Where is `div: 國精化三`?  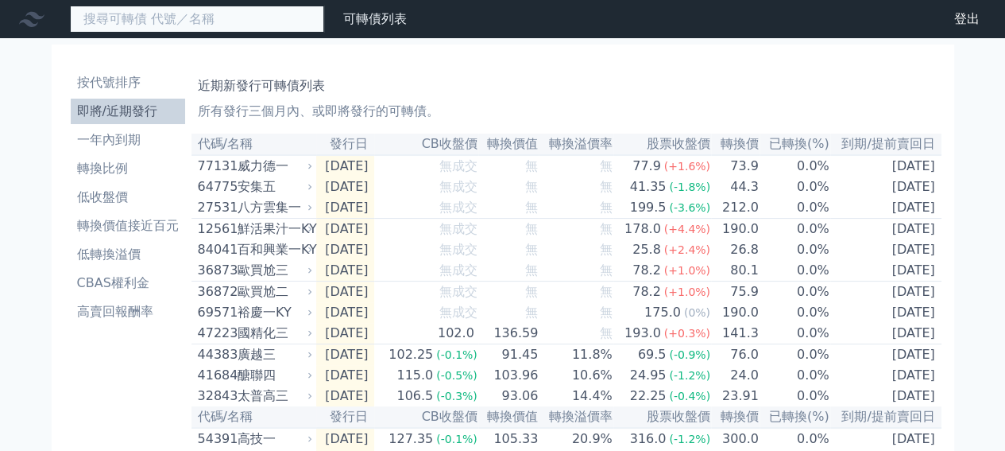 div: 國精化三 is located at coordinates (273, 333).